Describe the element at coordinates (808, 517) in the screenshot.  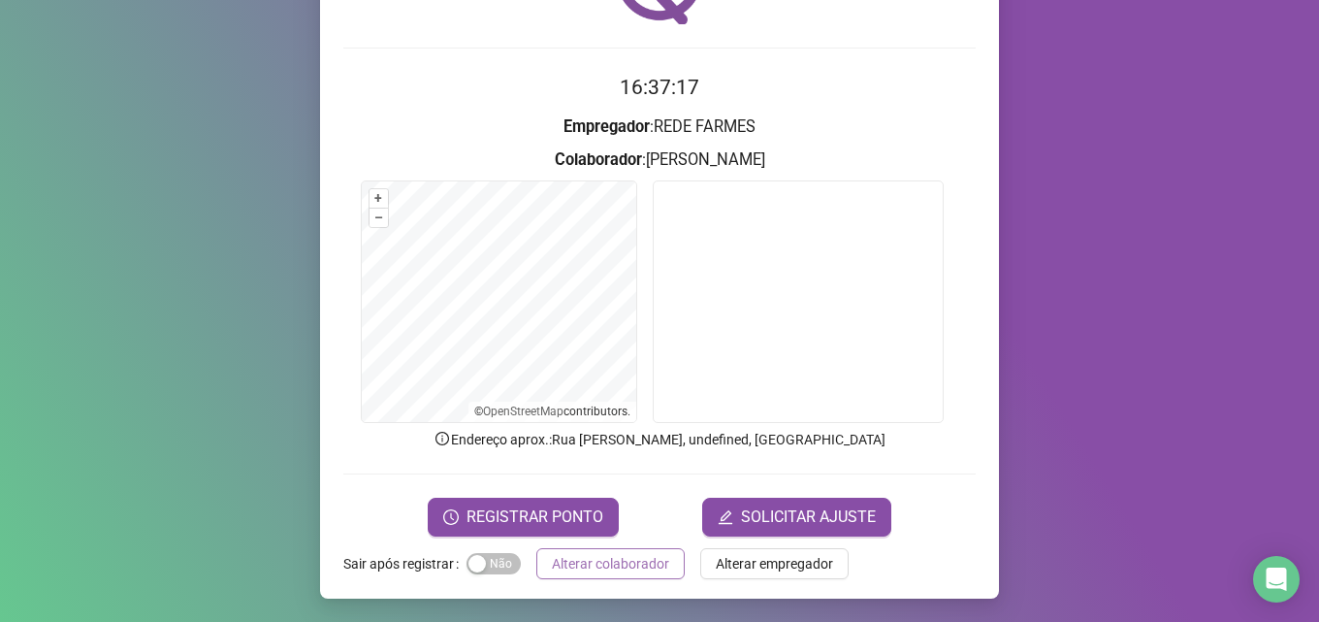
I see `span: SOLICITAR AJUSTE` at that location.